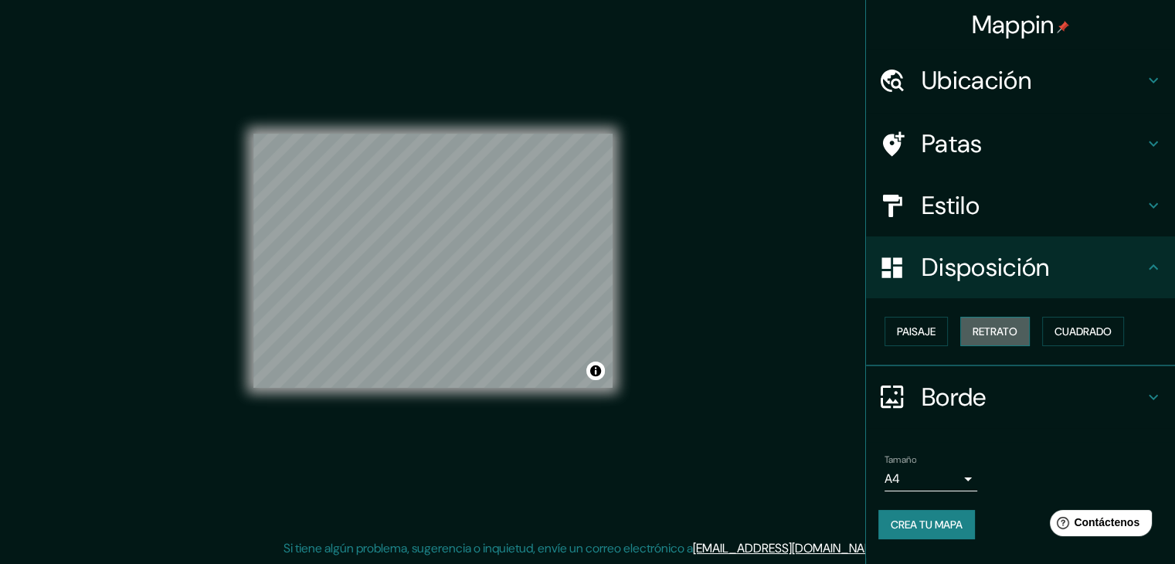 This screenshot has height=564, width=1175. I want to click on font: Contáctenos, so click(69, 19).